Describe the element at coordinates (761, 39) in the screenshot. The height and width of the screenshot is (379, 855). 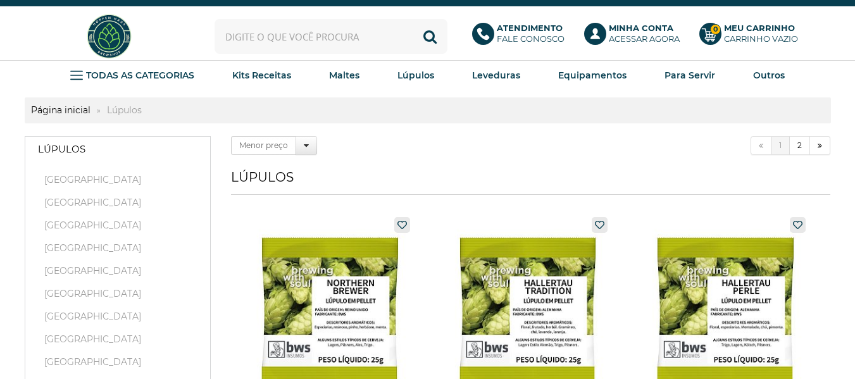
I see `div: Carrinho Vazio` at that location.